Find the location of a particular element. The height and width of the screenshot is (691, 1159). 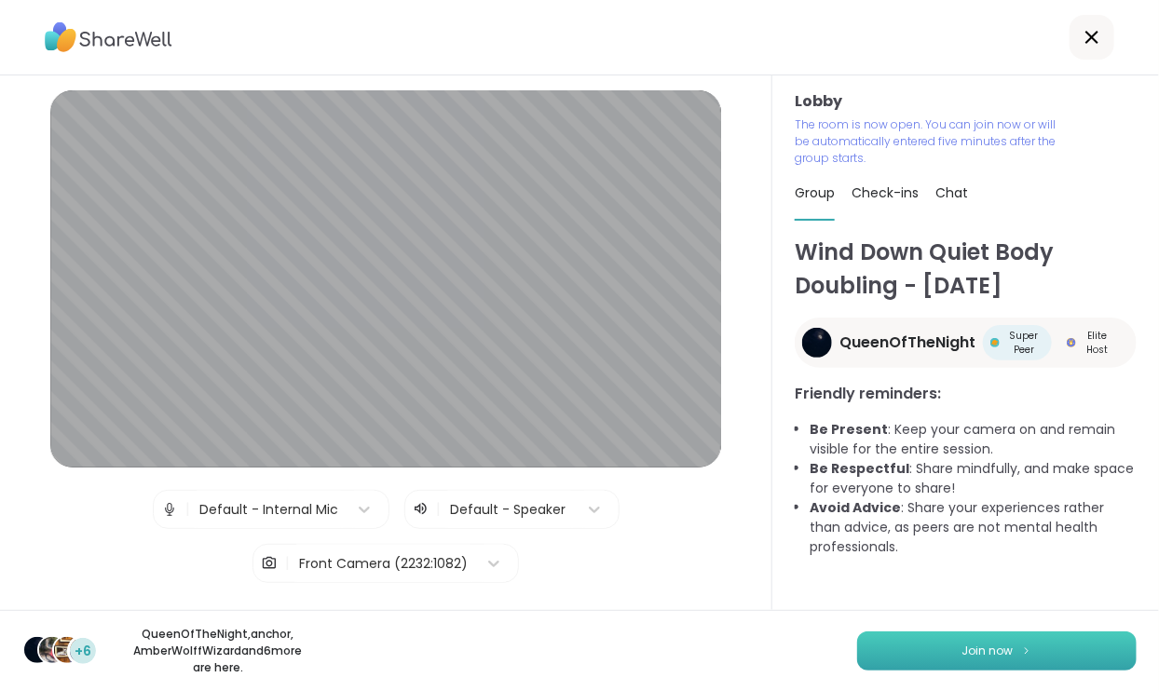

h3: Friendly reminders: is located at coordinates (965, 394).